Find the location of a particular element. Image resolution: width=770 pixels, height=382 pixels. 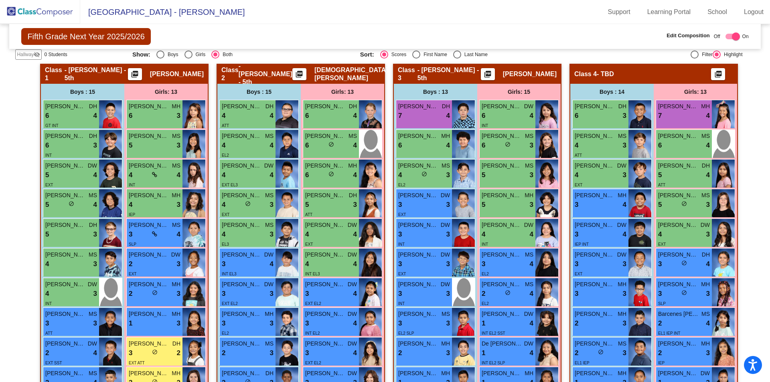

mat-radio-group: Select an option is located at coordinates (471, 55).